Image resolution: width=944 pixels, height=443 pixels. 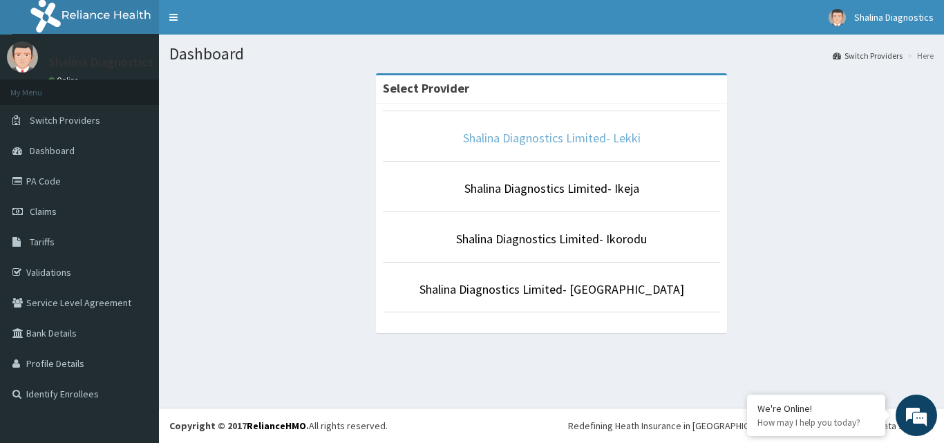 I want to click on a: Switch Providers, so click(x=867, y=55).